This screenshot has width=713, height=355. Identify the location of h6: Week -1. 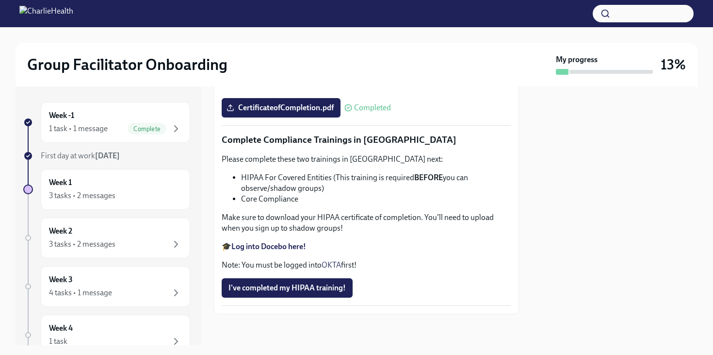
(62, 115).